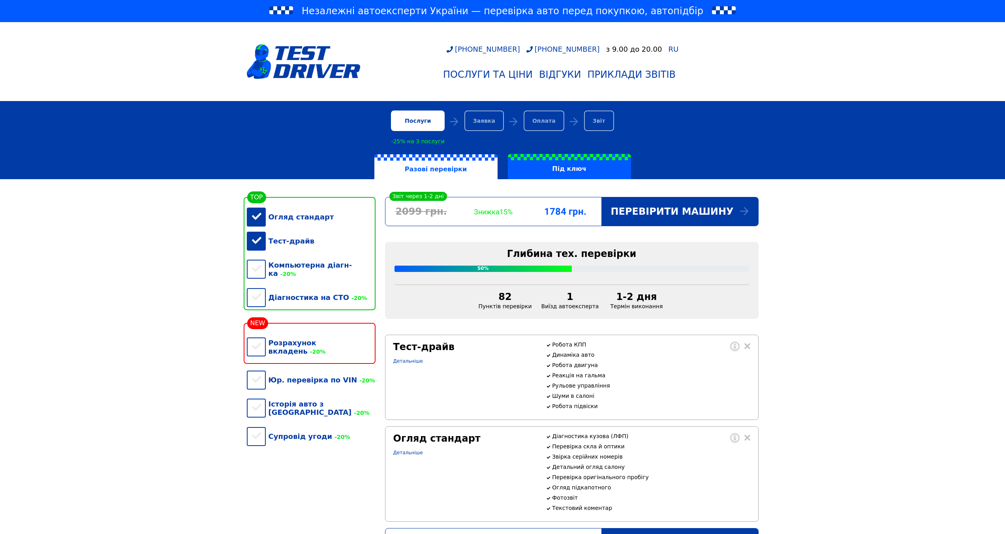 The height and width of the screenshot is (534, 1005). What do you see at coordinates (304, 62) in the screenshot?
I see `img: logotype@3x` at bounding box center [304, 62].